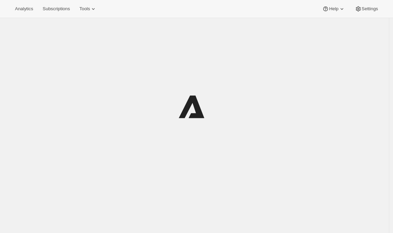 The height and width of the screenshot is (233, 393). I want to click on span: Tools, so click(84, 9).